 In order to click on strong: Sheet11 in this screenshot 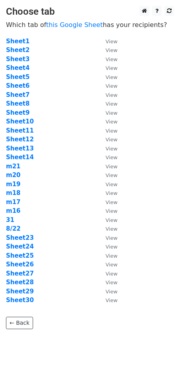, I will do `click(20, 131)`.